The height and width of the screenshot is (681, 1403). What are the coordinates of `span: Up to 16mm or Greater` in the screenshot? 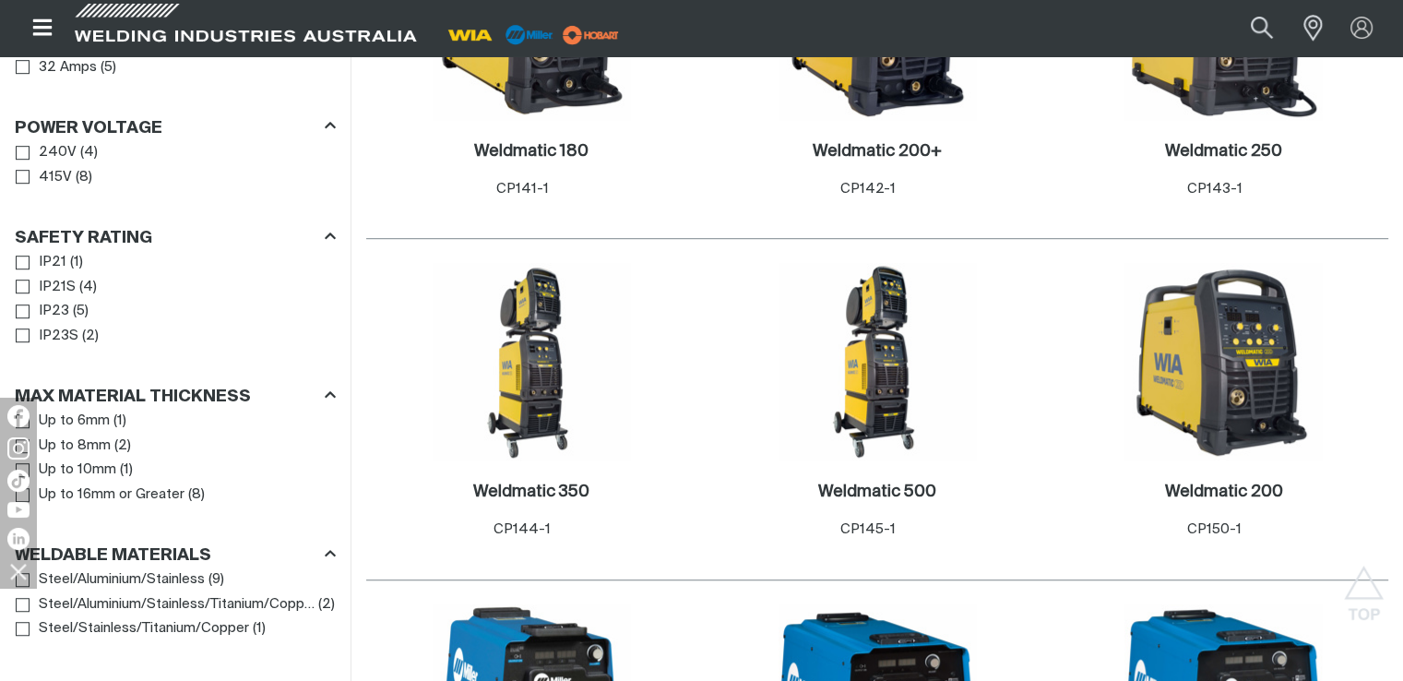 It's located at (112, 494).